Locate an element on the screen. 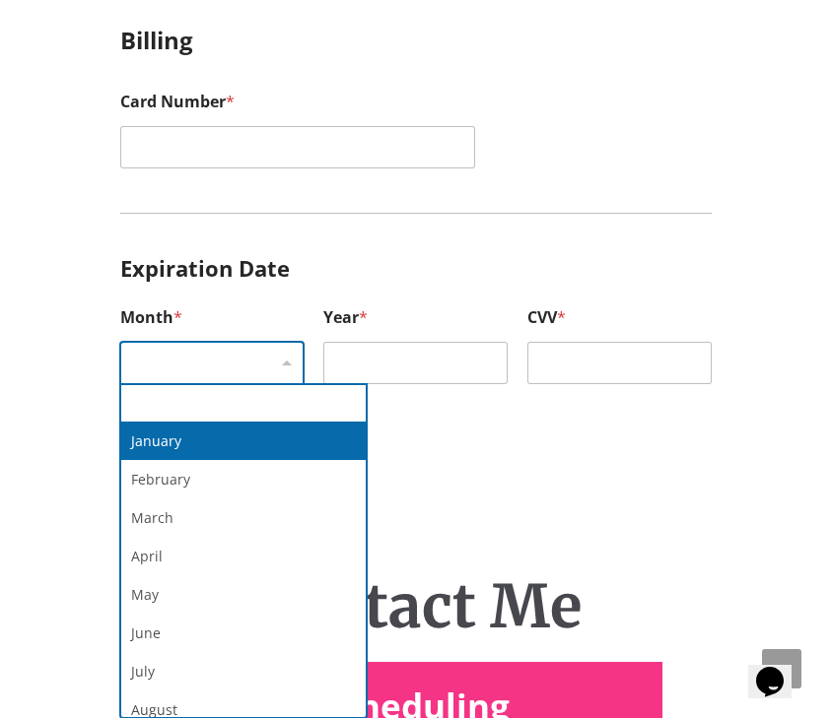 This screenshot has width=831, height=718. label: Year is located at coordinates (415, 317).